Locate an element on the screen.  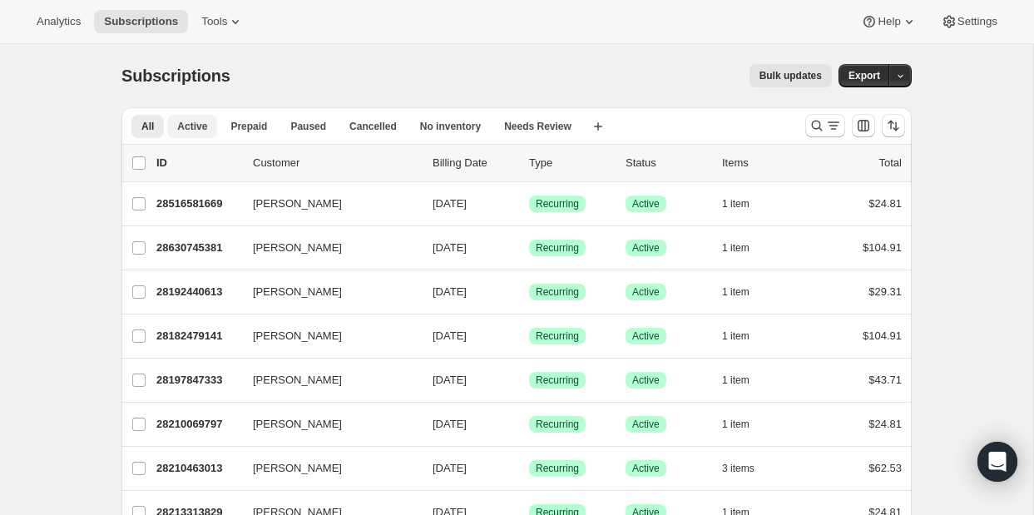
button: Tools is located at coordinates (222, 22).